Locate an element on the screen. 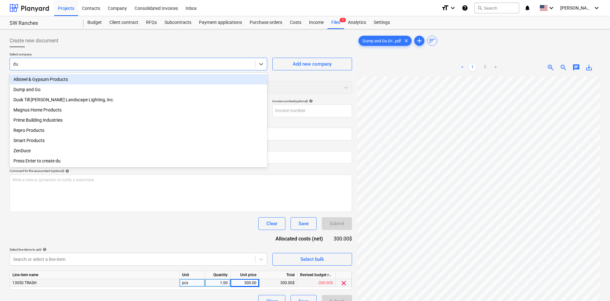 Image resolution: width=610 pixels, height=301 pixels. div: Dump and Go (H...pdf is located at coordinates (385, 41).